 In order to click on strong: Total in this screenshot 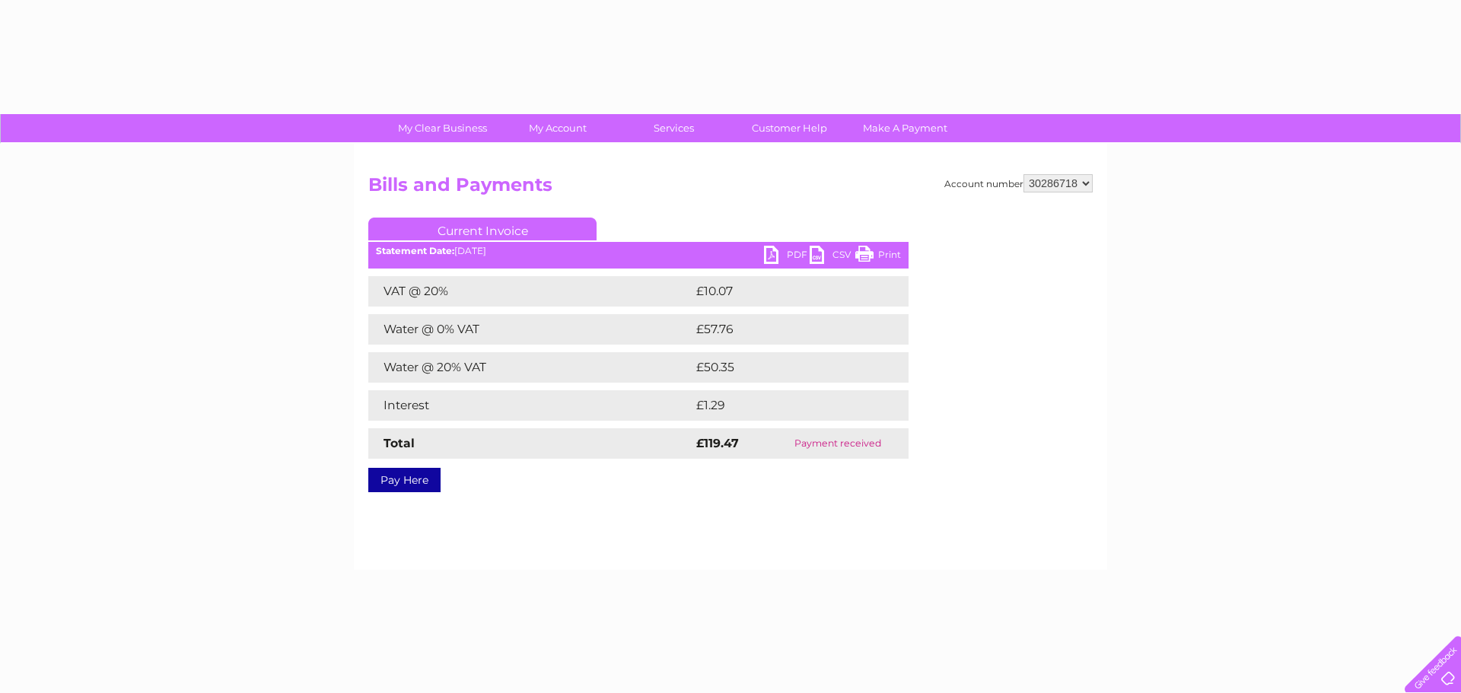, I will do `click(399, 443)`.